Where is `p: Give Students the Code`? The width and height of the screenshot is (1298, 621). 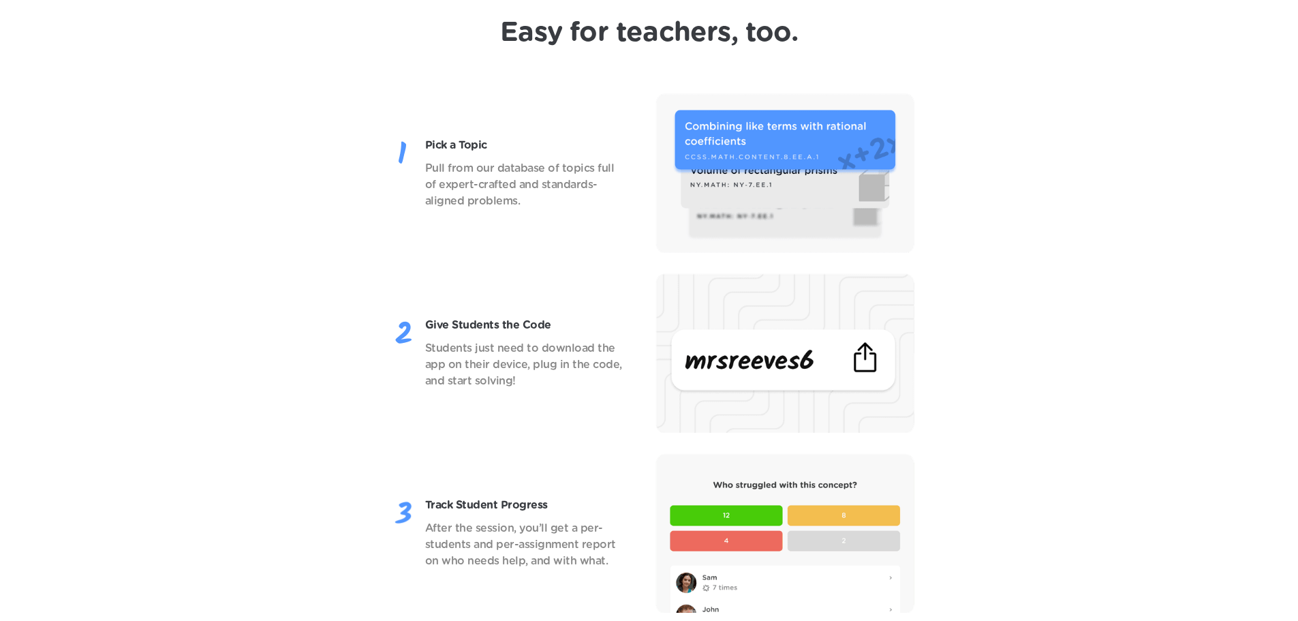
p: Give Students the Code is located at coordinates (525, 325).